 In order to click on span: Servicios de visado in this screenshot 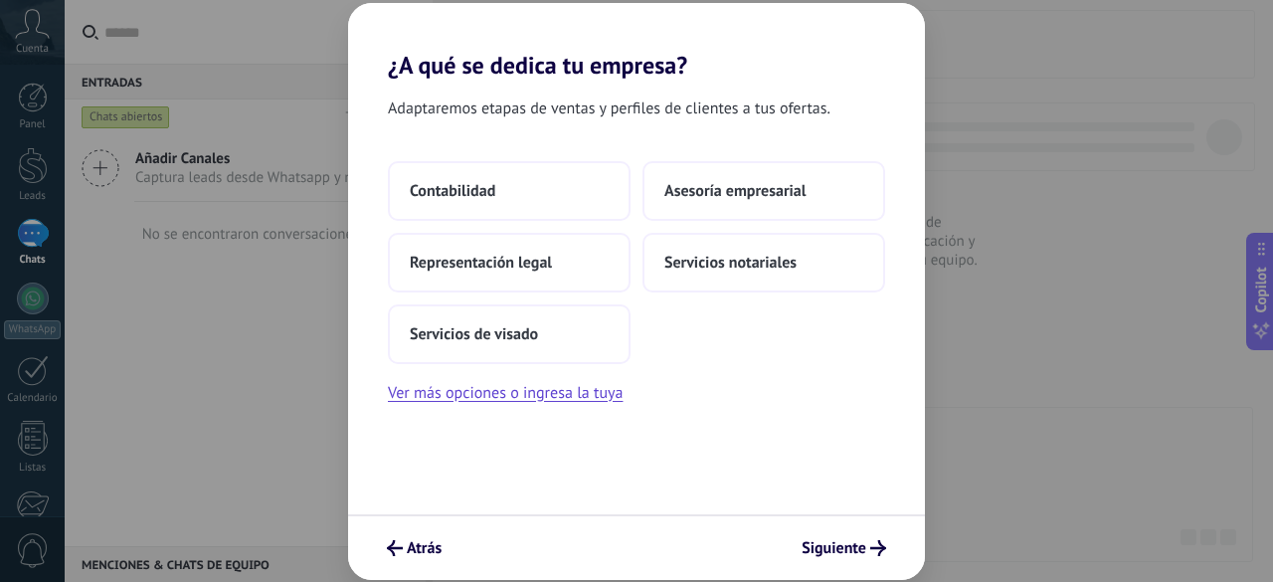, I will do `click(474, 334)`.